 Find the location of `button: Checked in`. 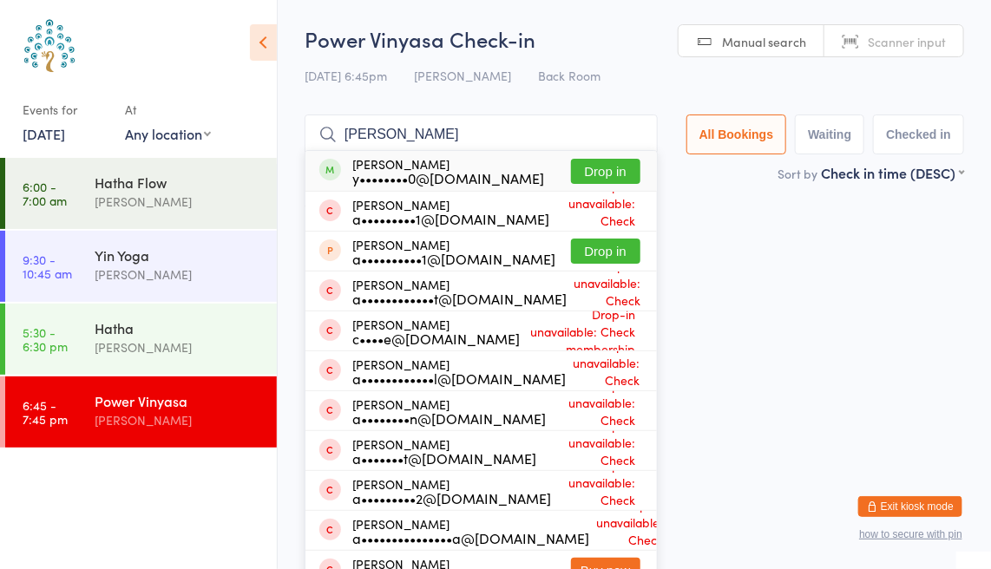

button: Checked in is located at coordinates (918, 135).